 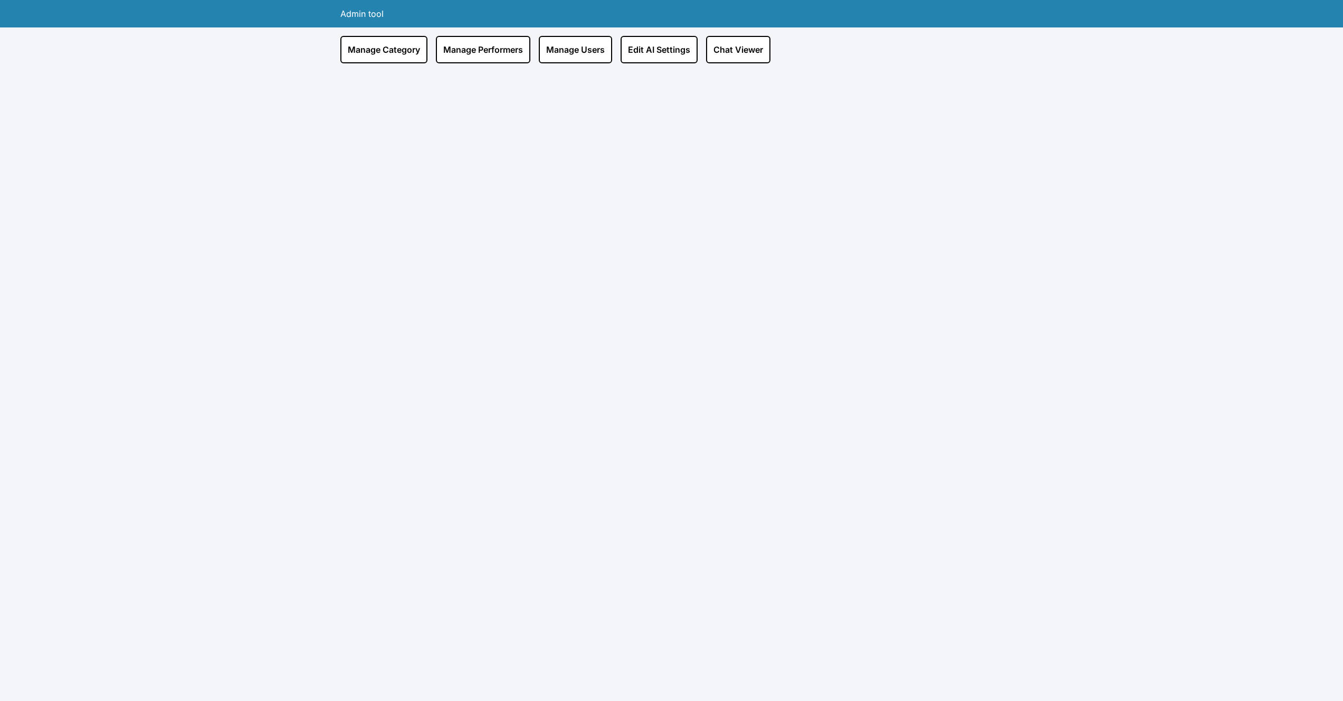 I want to click on a: Chat Viewer, so click(x=738, y=50).